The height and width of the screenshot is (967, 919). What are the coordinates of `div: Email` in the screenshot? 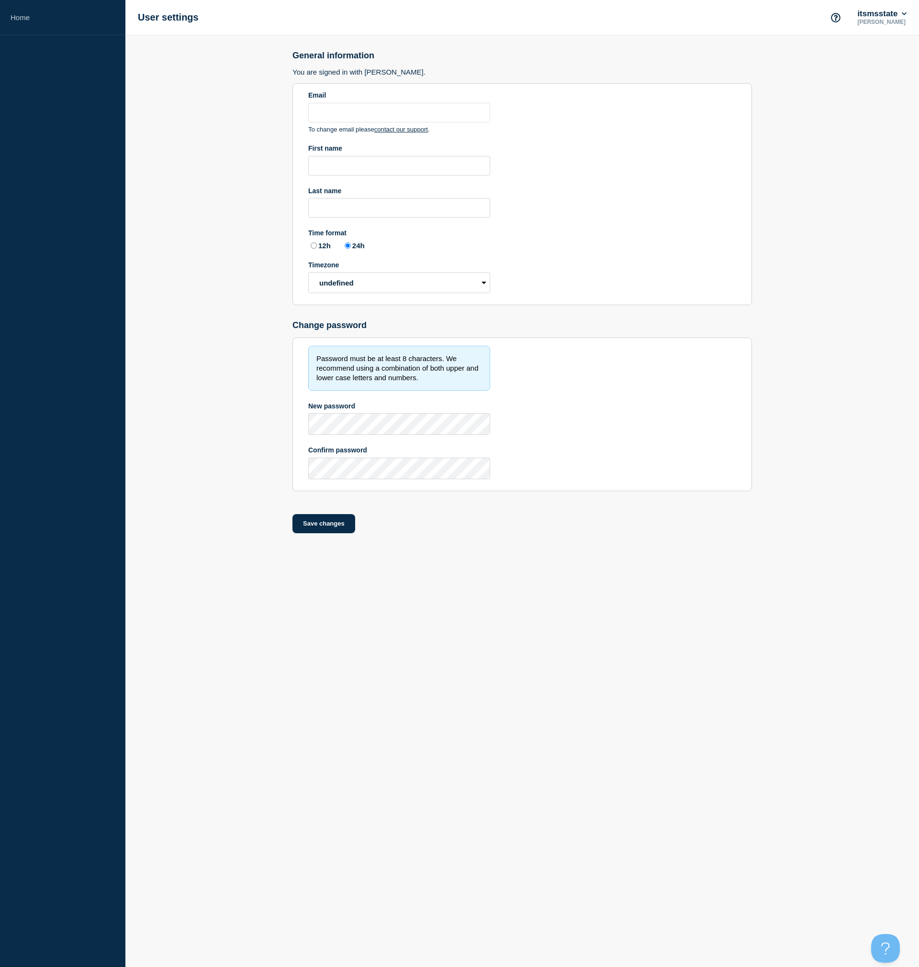 It's located at (399, 95).